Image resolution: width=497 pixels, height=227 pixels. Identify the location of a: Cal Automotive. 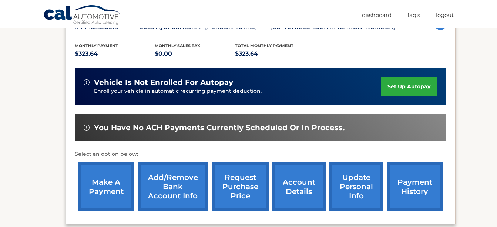
(82, 16).